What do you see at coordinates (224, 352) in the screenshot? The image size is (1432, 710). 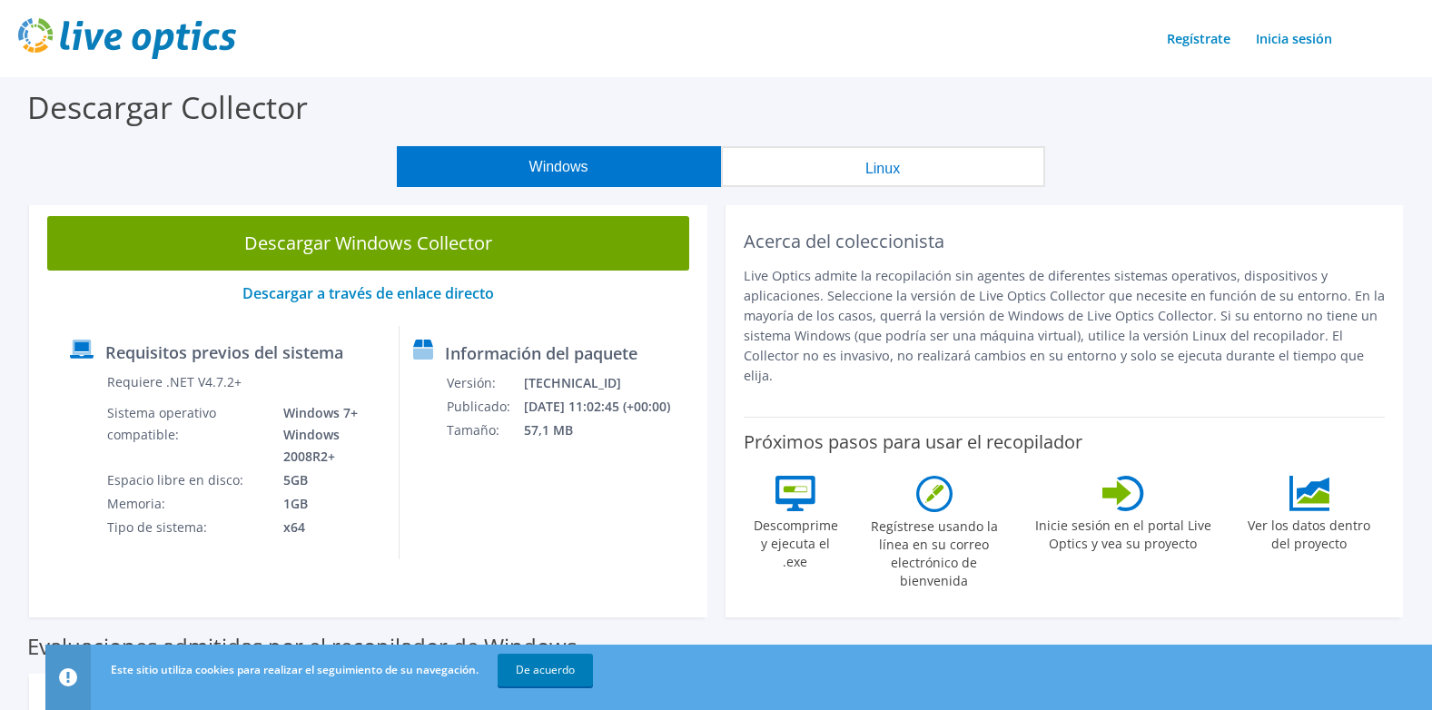 I see `label: Requisitos previos del sistema` at bounding box center [224, 352].